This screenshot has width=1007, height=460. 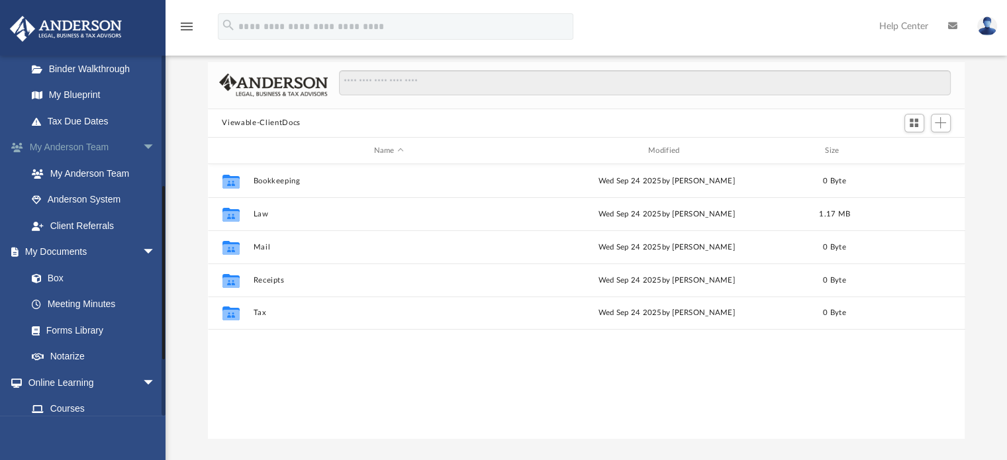 What do you see at coordinates (834, 151) in the screenshot?
I see `div: Size` at bounding box center [834, 151].